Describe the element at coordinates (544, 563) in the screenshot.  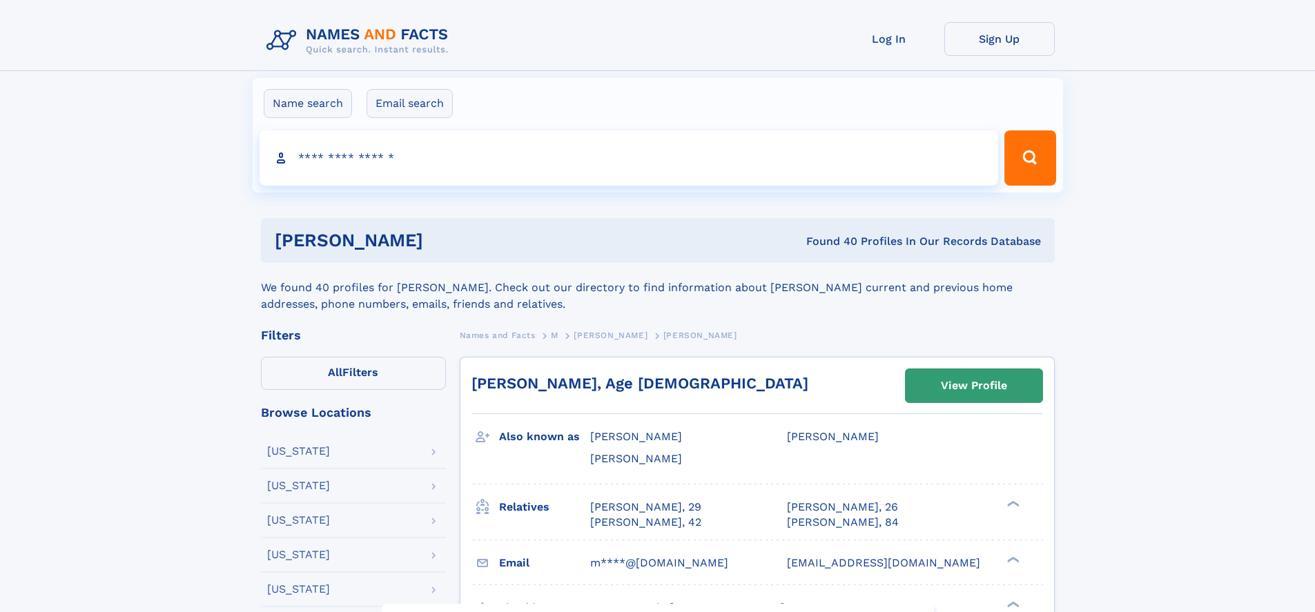
I see `h3: Email` at that location.